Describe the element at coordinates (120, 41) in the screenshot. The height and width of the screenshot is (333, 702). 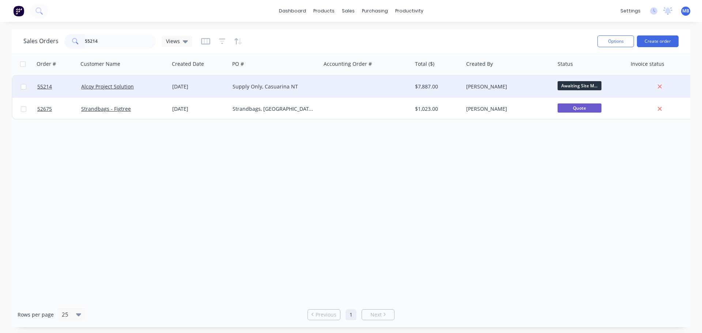
I see `input: Search...` at that location.